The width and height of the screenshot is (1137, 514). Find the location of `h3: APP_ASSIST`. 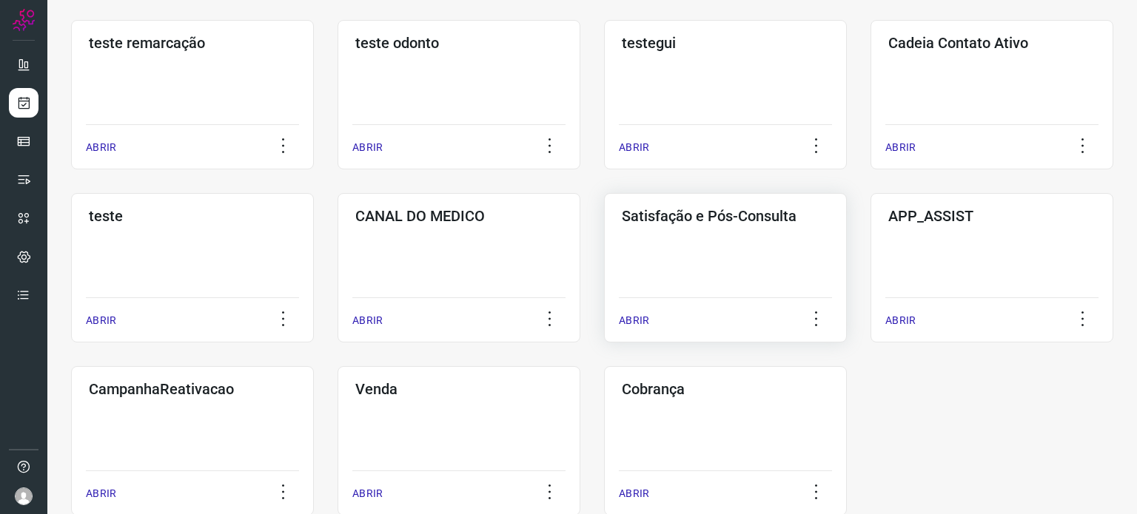

h3: APP_ASSIST is located at coordinates (992, 216).